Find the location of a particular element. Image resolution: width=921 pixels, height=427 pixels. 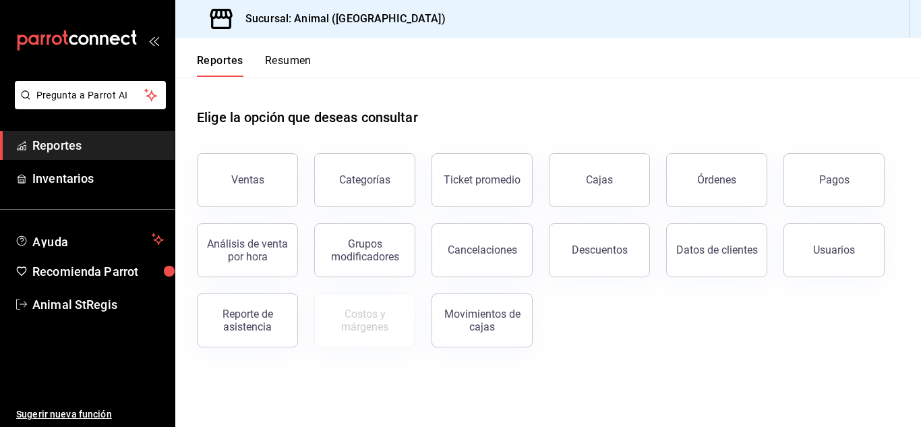

span: Ayuda is located at coordinates (89, 239).